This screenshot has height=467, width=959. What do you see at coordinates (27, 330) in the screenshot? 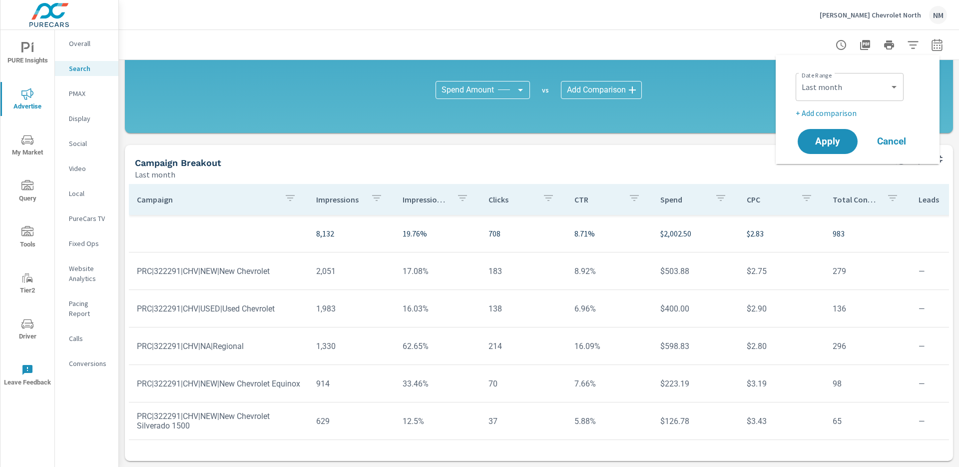
I see `span: Driver` at bounding box center [27, 330].